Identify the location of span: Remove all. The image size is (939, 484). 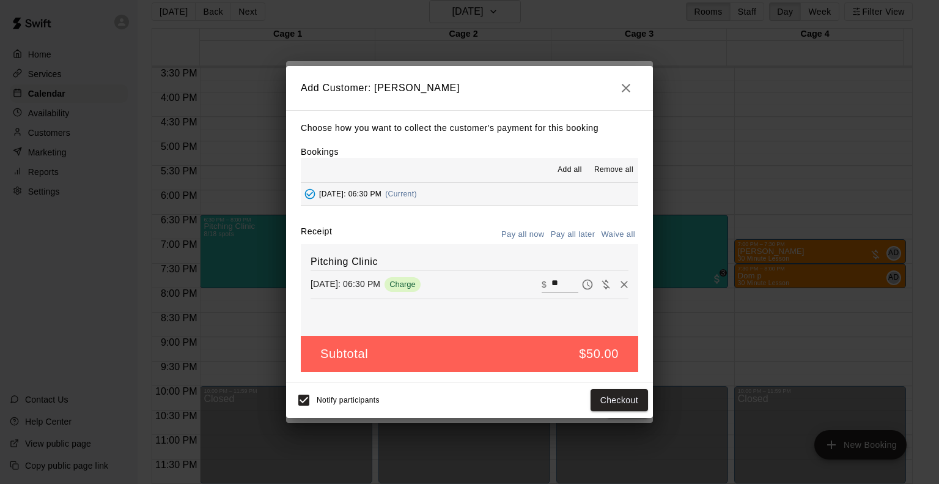
(614, 170).